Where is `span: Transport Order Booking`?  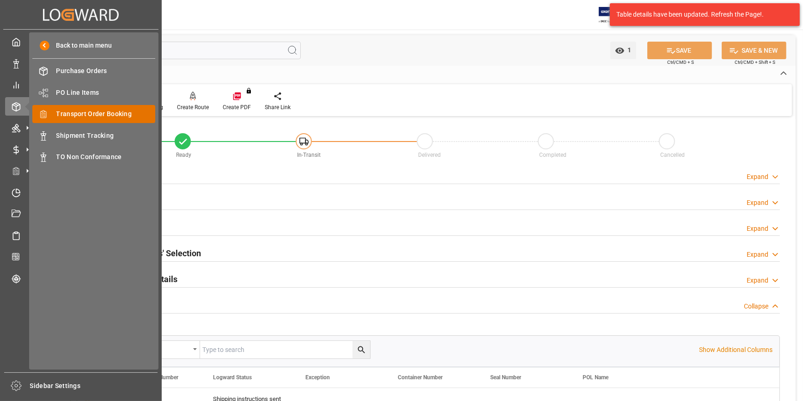
span: Transport Order Booking is located at coordinates (106, 114).